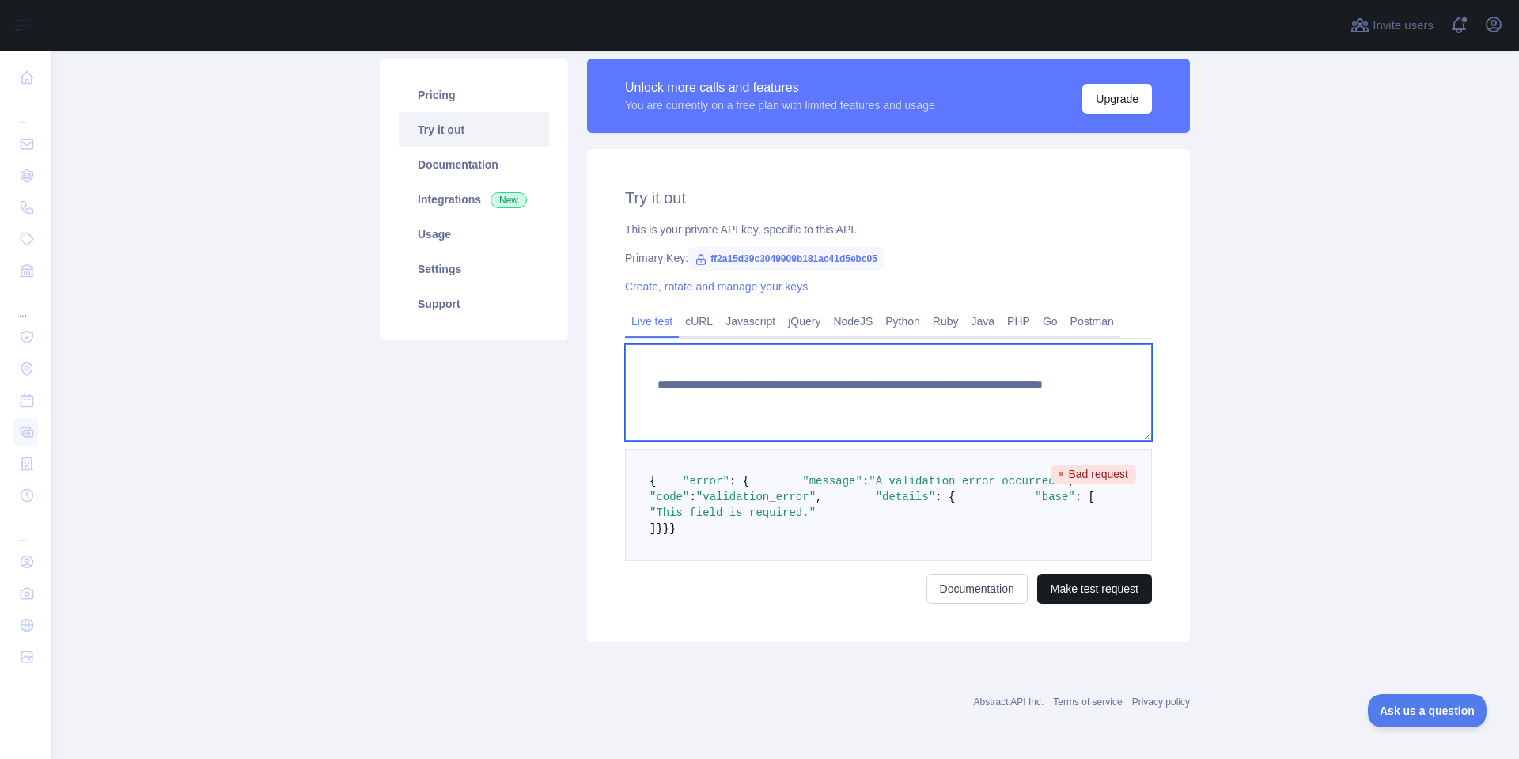 The image size is (1519, 759). What do you see at coordinates (786, 259) in the screenshot?
I see `span: ff2a15d39c3049909b181ac41d5ebc05` at bounding box center [786, 259].